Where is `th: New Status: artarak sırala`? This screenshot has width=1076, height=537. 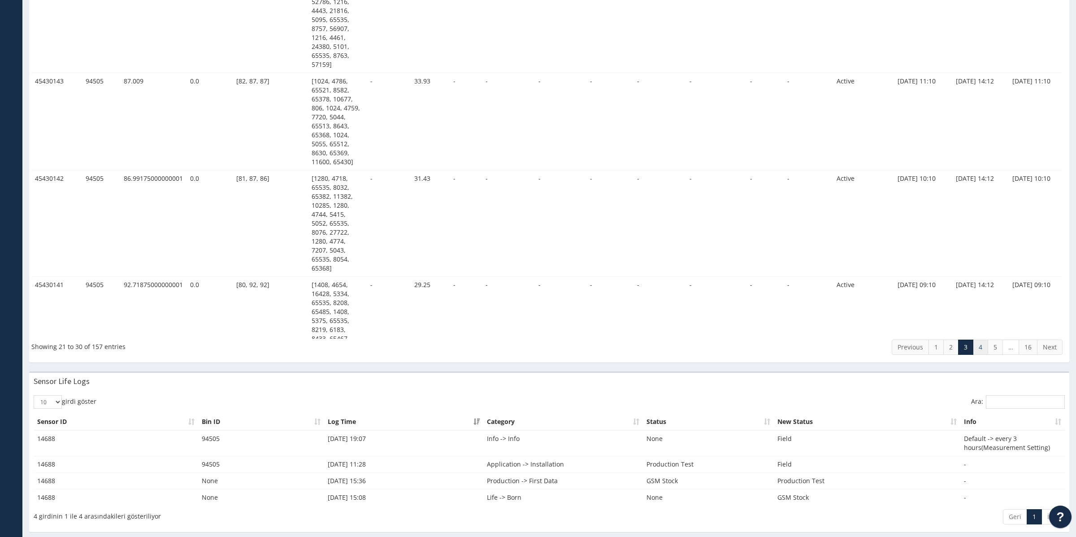 th: New Status: artarak sırala is located at coordinates (867, 421).